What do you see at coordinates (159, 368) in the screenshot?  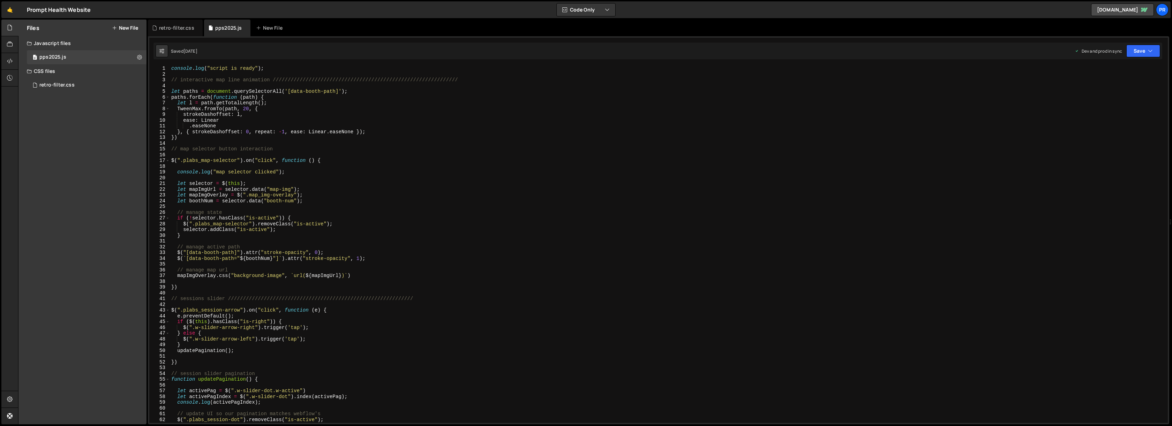 I see `div: 53` at bounding box center [159, 368].